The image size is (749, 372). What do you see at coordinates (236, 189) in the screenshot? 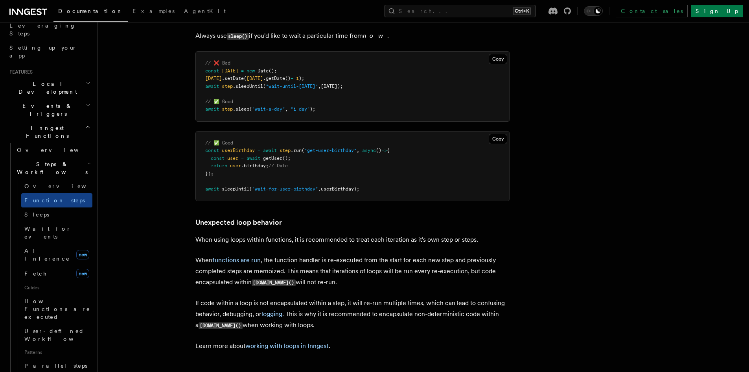
I see `span: sleepUntil` at bounding box center [236, 189].